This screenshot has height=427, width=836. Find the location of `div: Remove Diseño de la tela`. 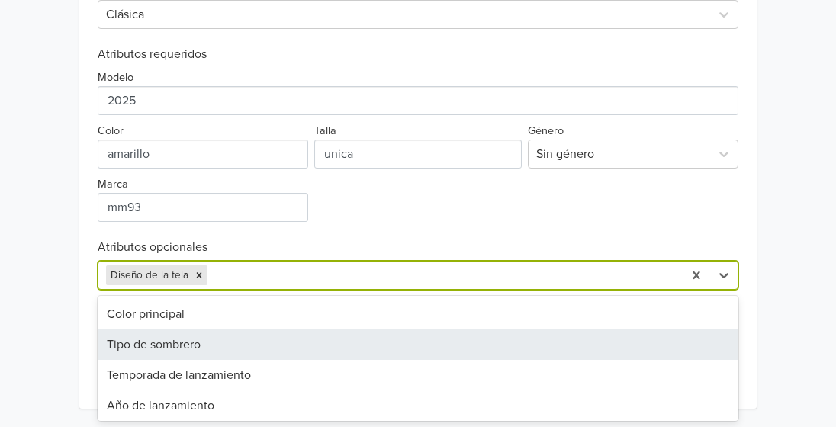

div: Remove Diseño de la tela is located at coordinates (199, 275).